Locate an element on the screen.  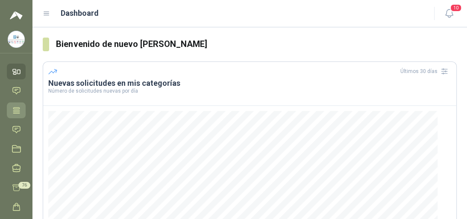
span: 10 is located at coordinates (456, 8).